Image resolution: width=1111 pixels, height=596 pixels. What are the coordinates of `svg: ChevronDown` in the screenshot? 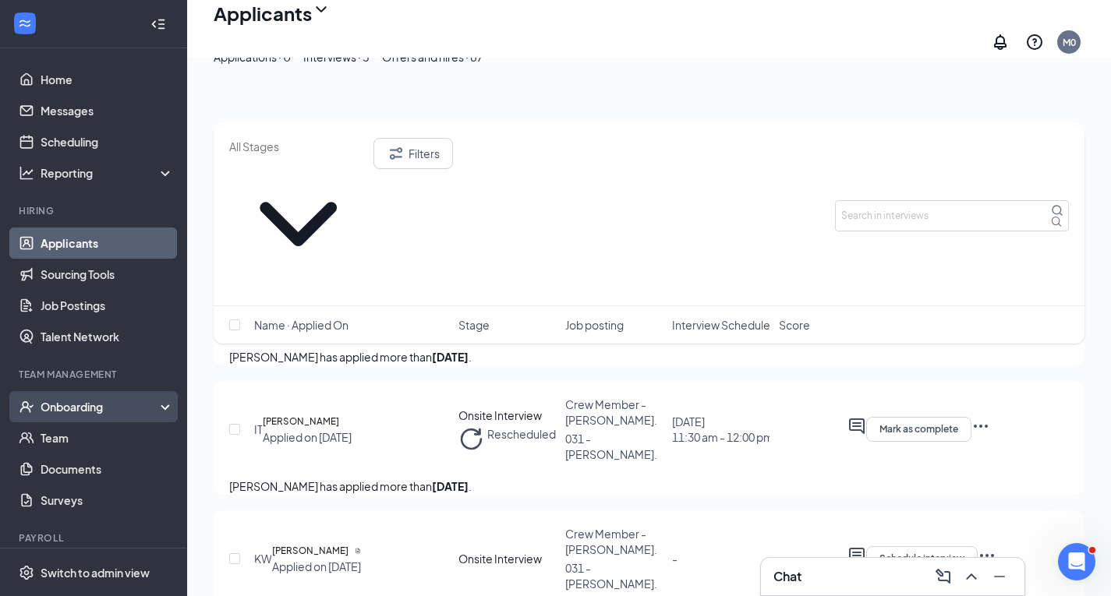 It's located at (298, 224).